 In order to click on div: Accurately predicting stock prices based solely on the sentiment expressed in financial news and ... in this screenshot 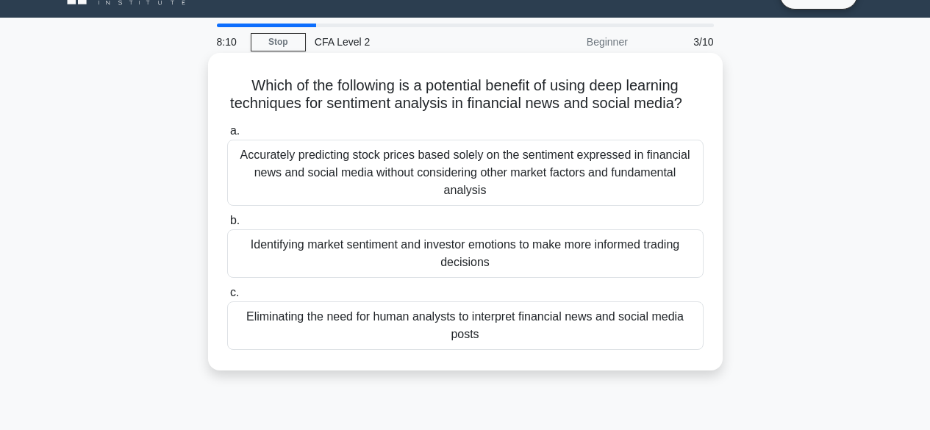, I will do `click(465, 173)`.